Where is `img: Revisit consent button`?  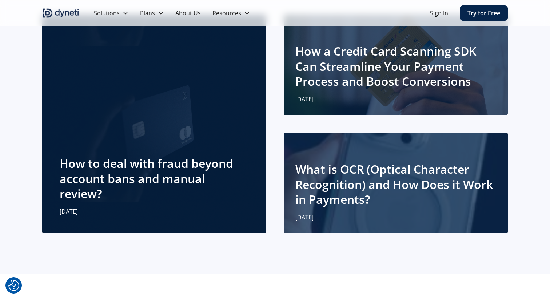 img: Revisit consent button is located at coordinates (14, 286).